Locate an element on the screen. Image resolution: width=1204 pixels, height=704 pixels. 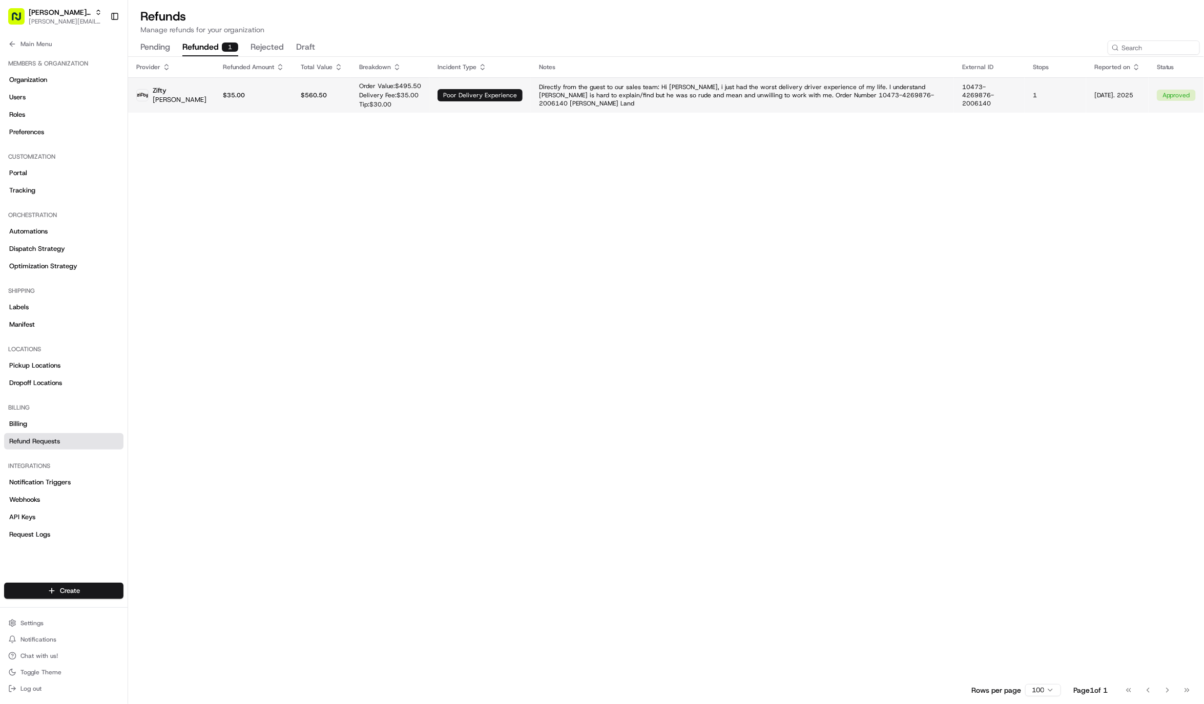
button: Settings is located at coordinates (64, 623).